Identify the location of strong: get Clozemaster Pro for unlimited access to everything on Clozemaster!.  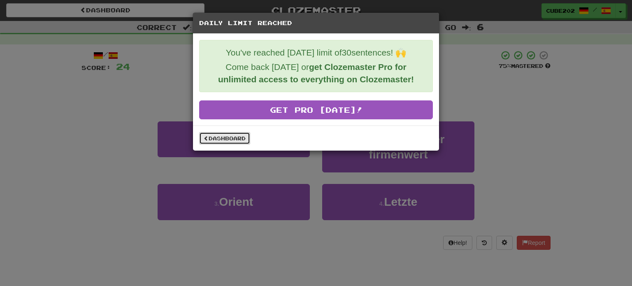
(316, 73).